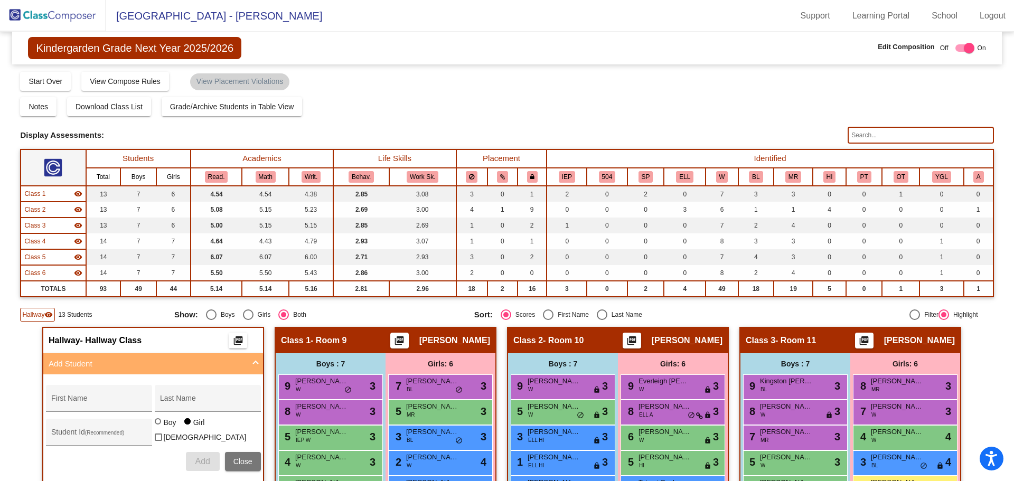 The height and width of the screenshot is (481, 1014). What do you see at coordinates (78, 225) in the screenshot?
I see `mat-icon: visibility` at bounding box center [78, 225].